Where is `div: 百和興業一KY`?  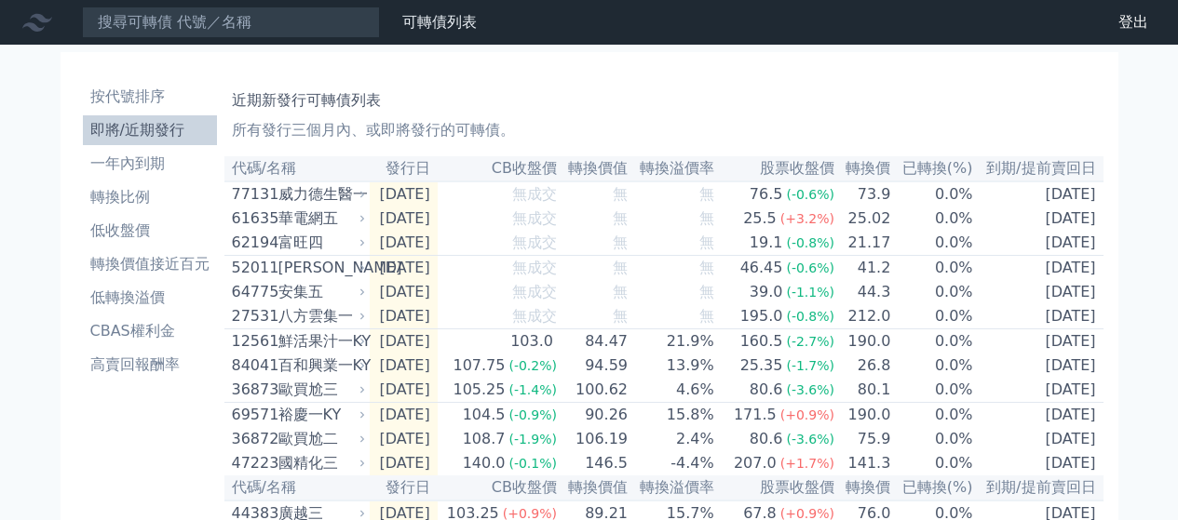 div: 百和興業一KY is located at coordinates (320, 366).